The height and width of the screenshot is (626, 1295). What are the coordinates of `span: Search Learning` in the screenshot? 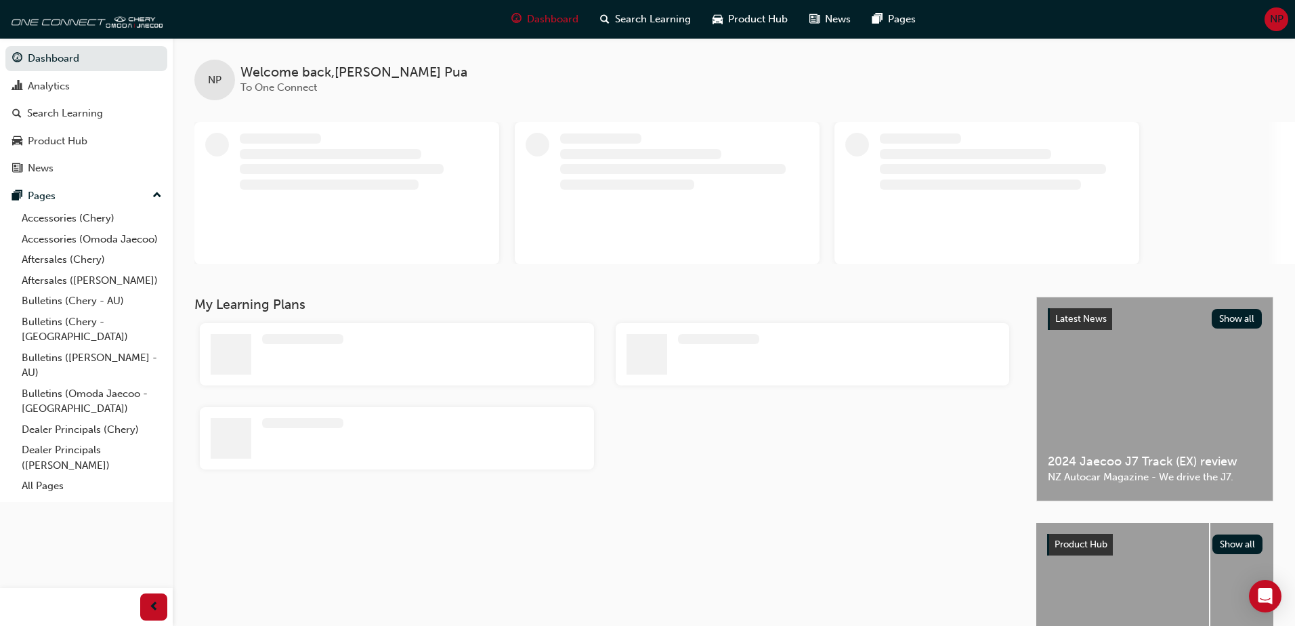 It's located at (653, 19).